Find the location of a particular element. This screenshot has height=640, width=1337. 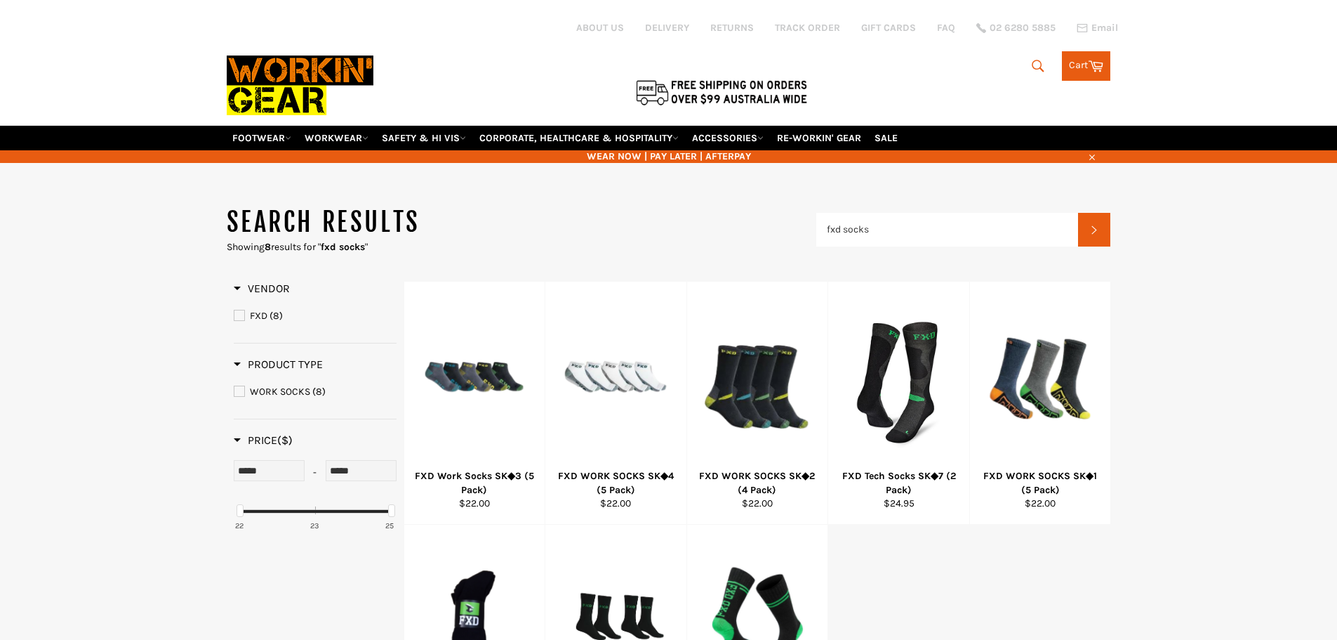

div: FXD WORK SOCKS SK◆4 (5 Pack) is located at coordinates (616, 482).